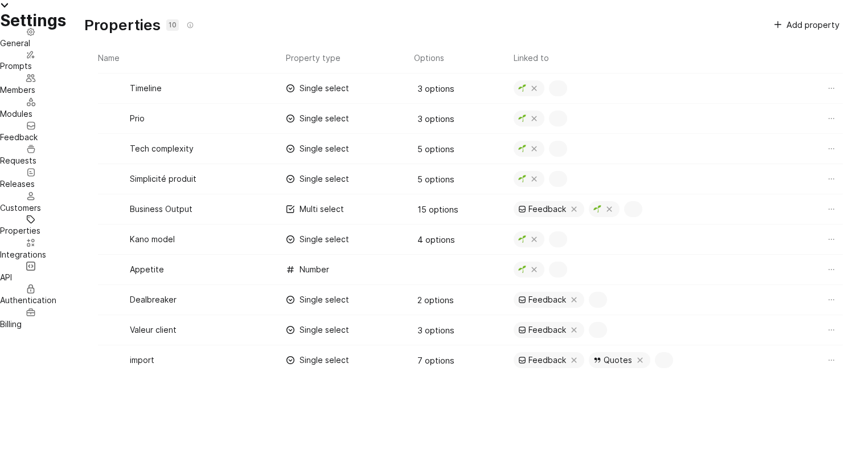 This screenshot has width=861, height=469. What do you see at coordinates (669, 59) in the screenshot?
I see `th: Linked to` at bounding box center [669, 59].